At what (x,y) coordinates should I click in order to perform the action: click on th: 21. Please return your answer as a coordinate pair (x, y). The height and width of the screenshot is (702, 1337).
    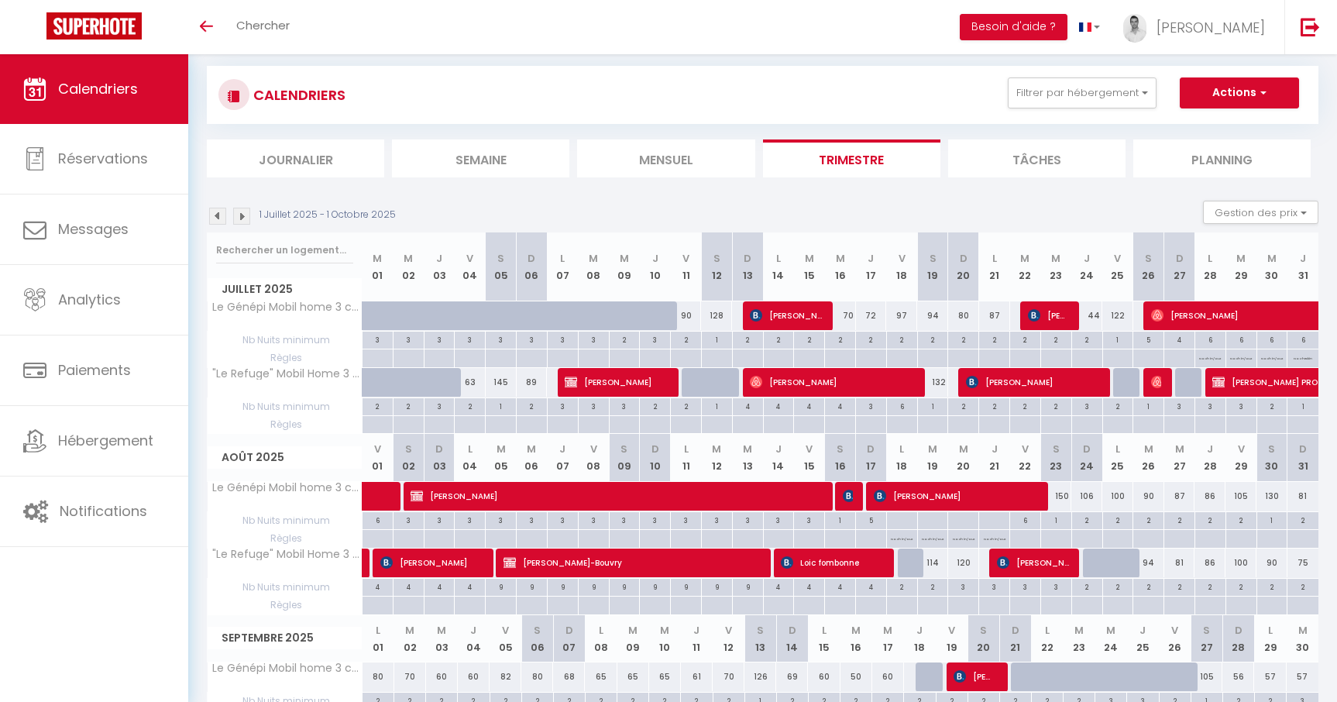
    Looking at the image, I should click on (995, 266).